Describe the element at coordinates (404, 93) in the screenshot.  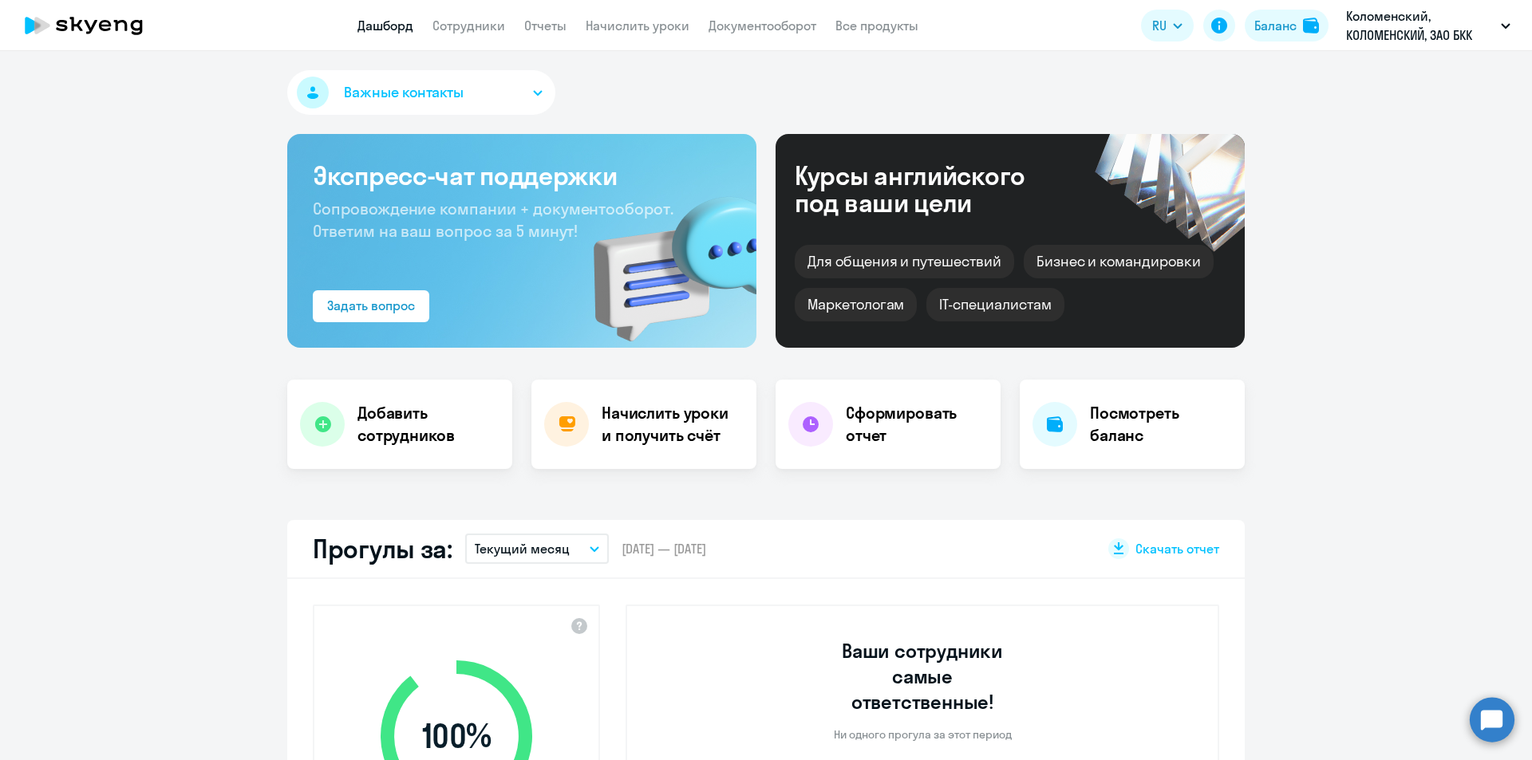
I see `span: Важные контакты` at that location.